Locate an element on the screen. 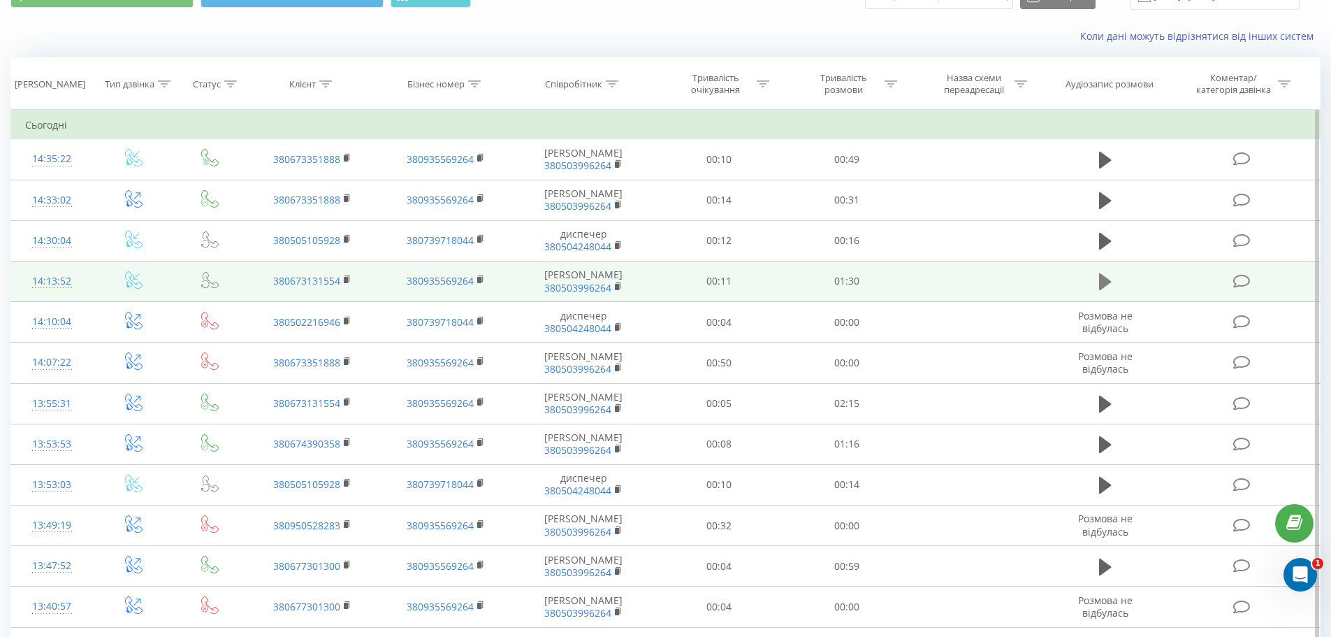  div: 13:53:53 is located at coordinates (52, 444).